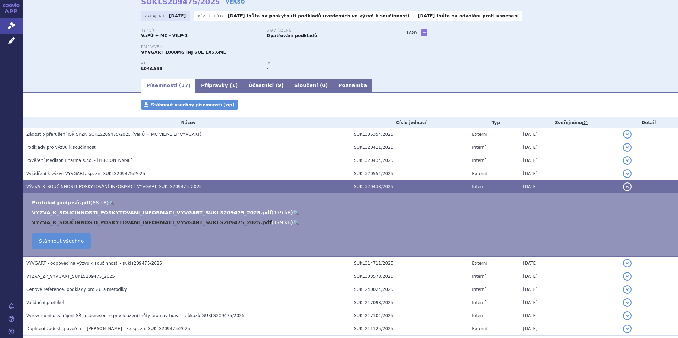 This screenshot has height=338, width=678. Describe the element at coordinates (494, 123) in the screenshot. I see `th: Typ` at that location.